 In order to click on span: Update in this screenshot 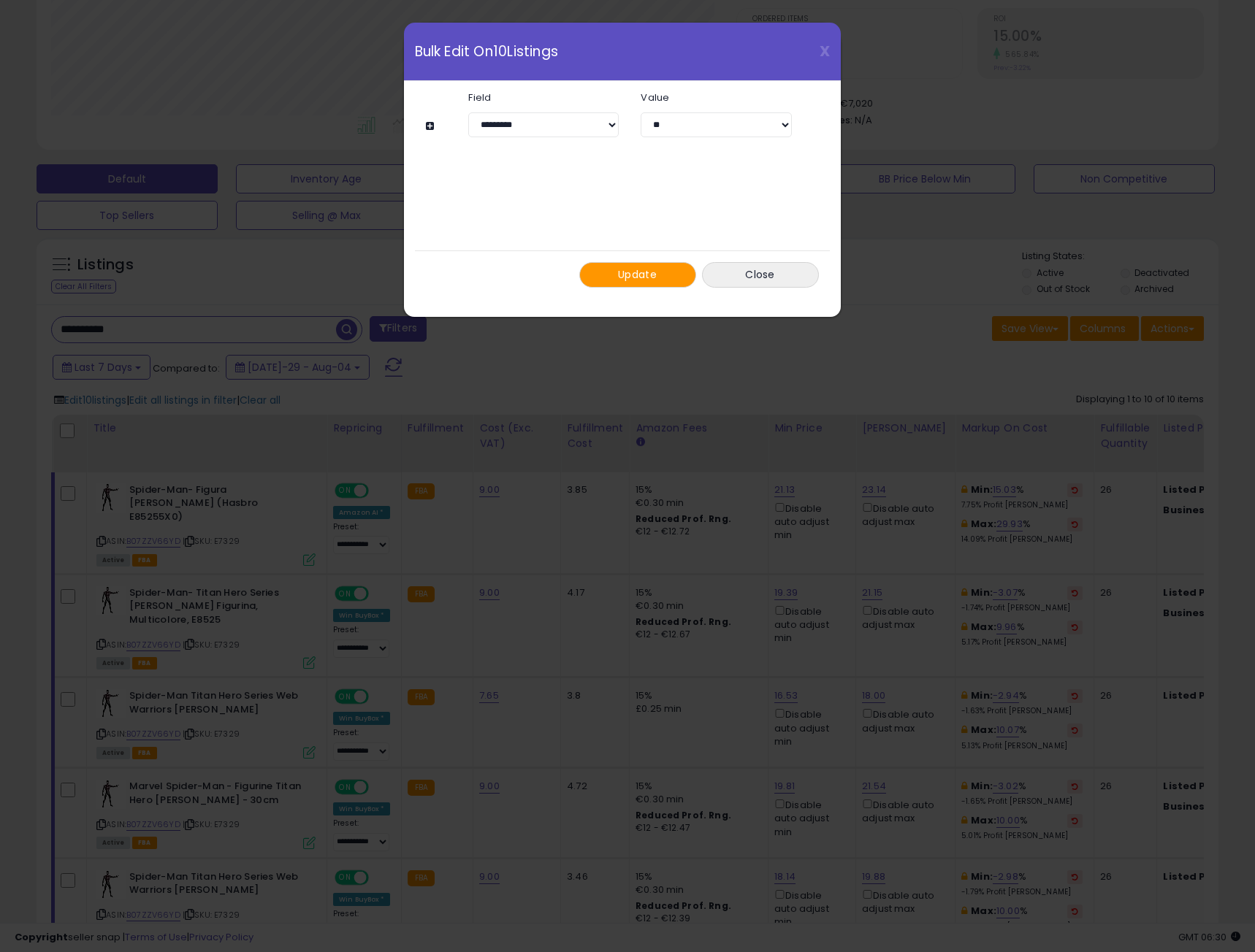, I will do `click(637, 275)`.